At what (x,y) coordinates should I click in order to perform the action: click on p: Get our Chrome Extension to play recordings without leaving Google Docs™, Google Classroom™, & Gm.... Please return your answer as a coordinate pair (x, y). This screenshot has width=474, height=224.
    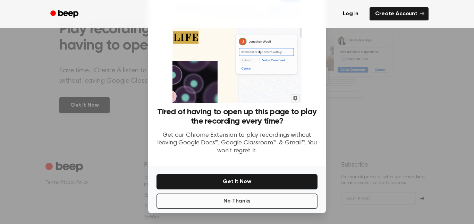
    Looking at the image, I should click on (237, 144).